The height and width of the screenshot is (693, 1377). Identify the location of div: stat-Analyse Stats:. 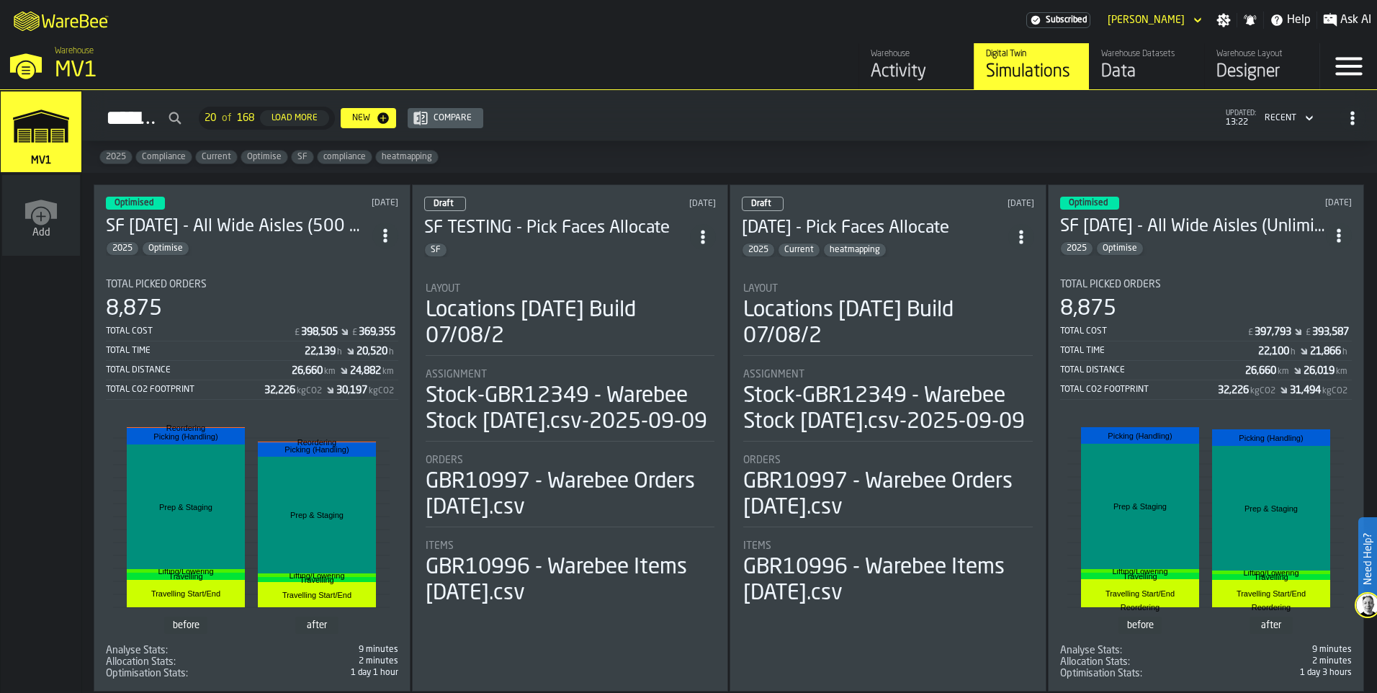
(1206, 650).